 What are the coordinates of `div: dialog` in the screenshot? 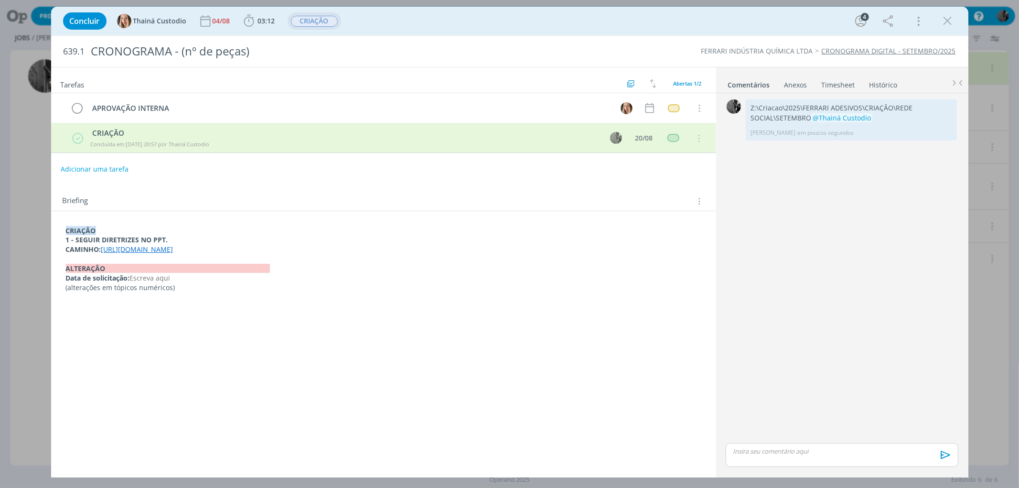 It's located at (510, 242).